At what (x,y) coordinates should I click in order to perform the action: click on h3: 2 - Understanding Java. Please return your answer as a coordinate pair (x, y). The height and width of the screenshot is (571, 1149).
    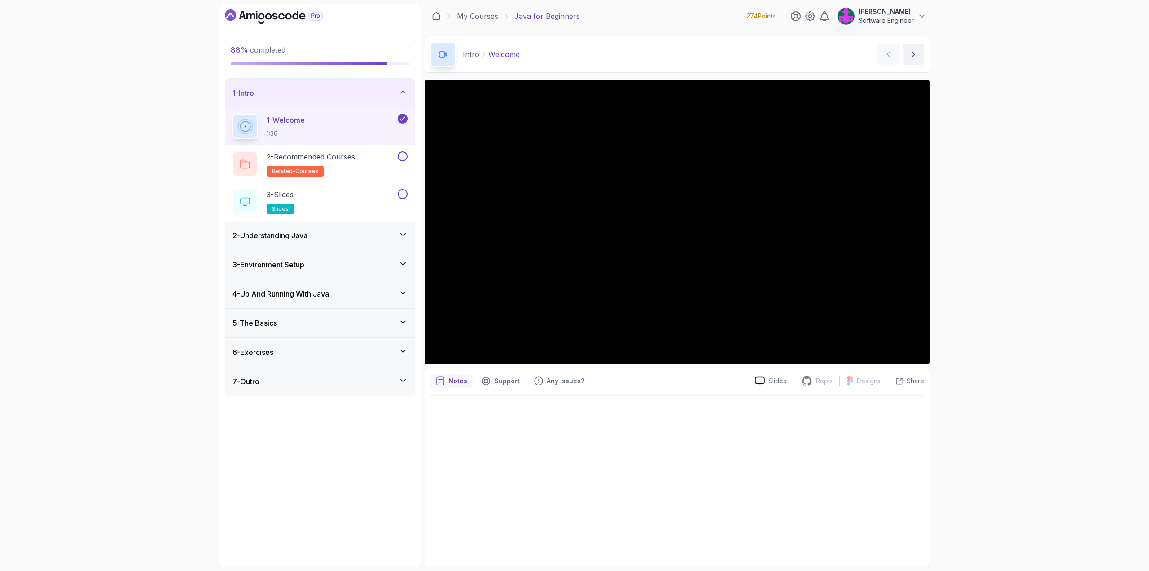
    Looking at the image, I should click on (270, 235).